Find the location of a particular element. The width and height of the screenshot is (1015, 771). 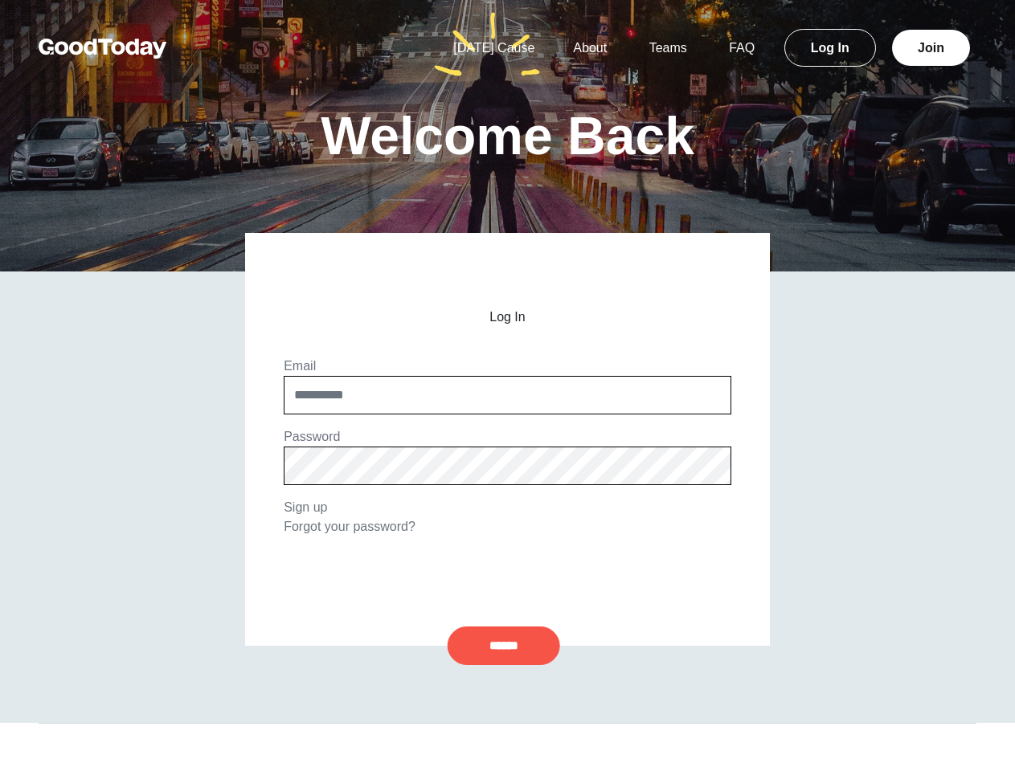

img: GoodToday is located at coordinates (103, 48).